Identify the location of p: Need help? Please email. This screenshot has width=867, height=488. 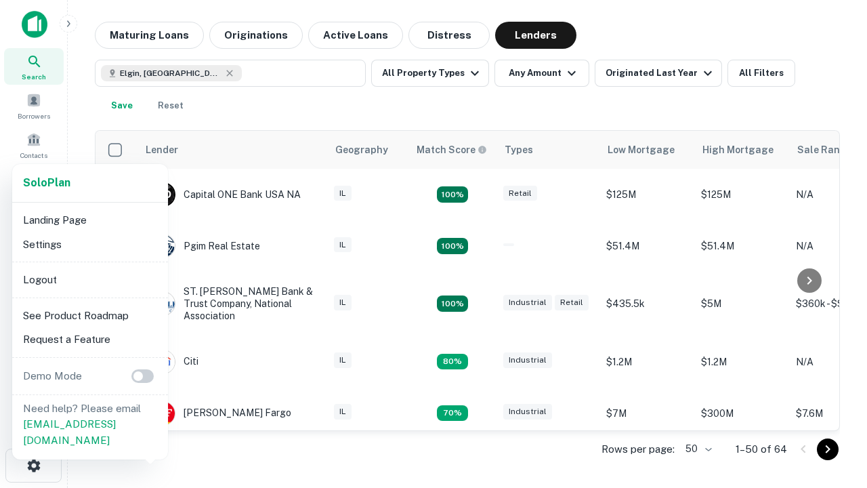
(90, 424).